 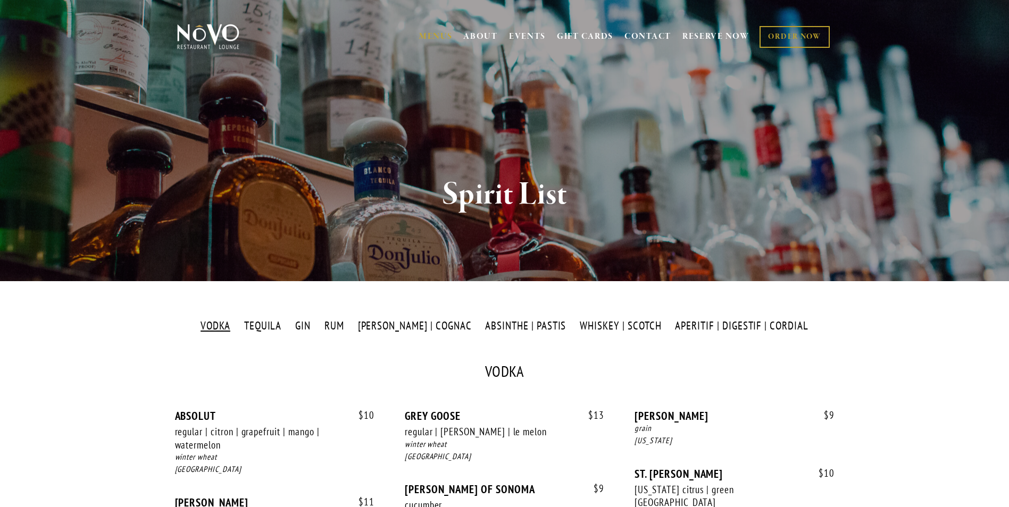 What do you see at coordinates (585, 37) in the screenshot?
I see `a: GIFT CARDS` at bounding box center [585, 37].